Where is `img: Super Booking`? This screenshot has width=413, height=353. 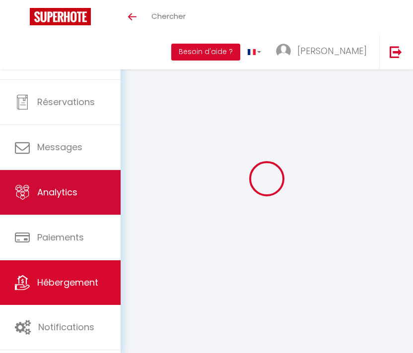 img: Super Booking is located at coordinates (60, 16).